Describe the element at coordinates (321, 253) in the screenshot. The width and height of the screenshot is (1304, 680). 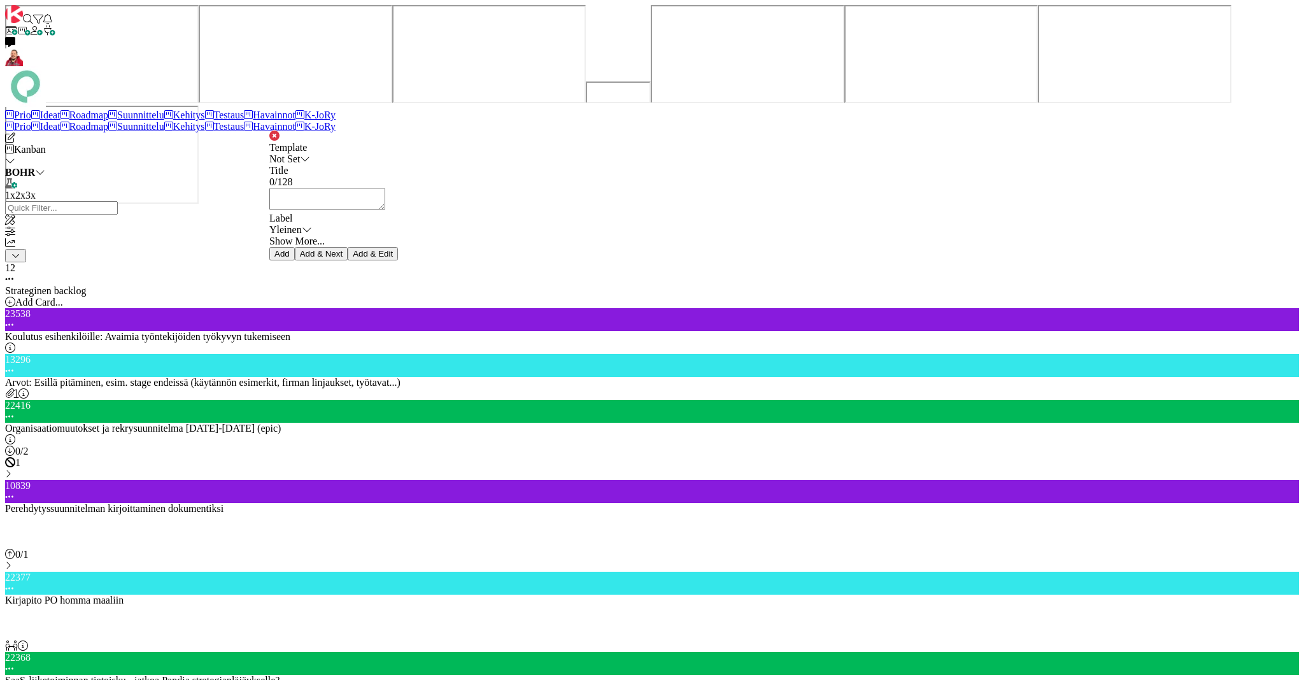
I see `button: Add & Next` at that location.